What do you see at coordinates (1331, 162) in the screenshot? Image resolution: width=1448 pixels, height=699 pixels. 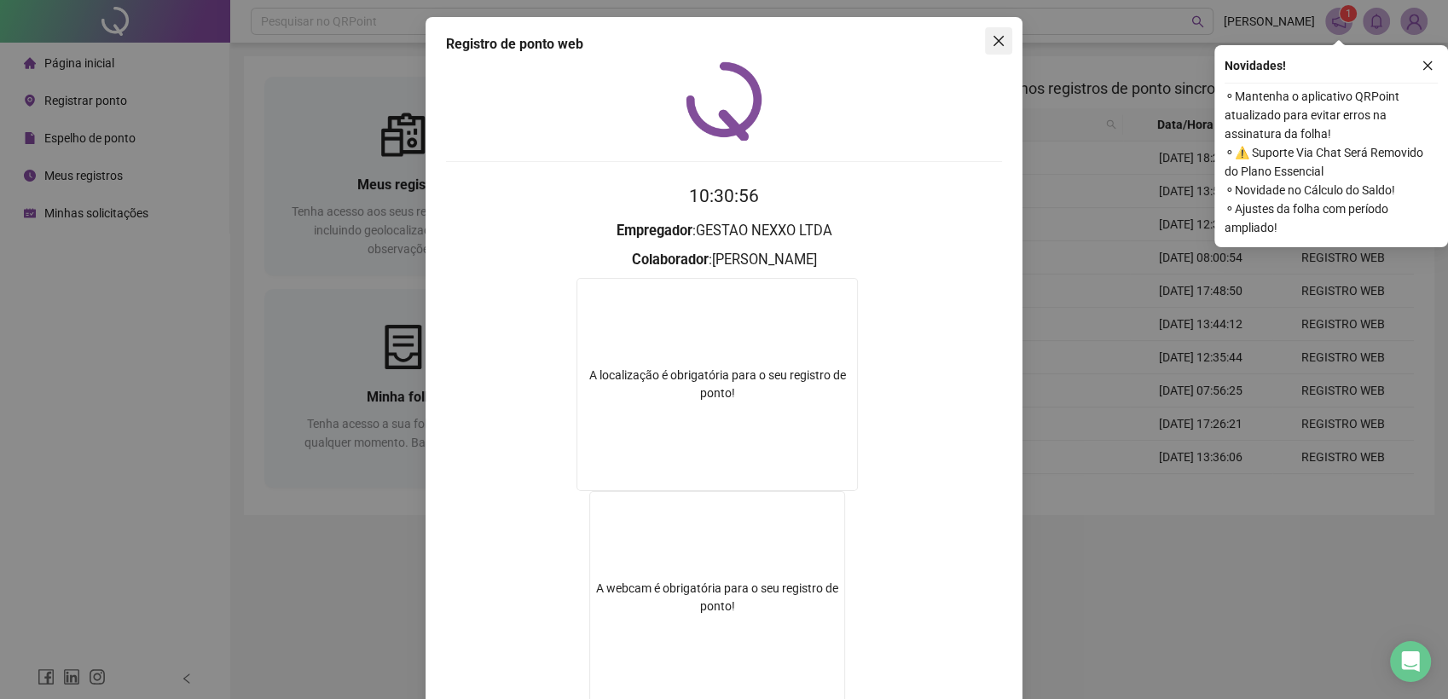 I see `span: ⚬ ⚠️ Suporte Via Chat Será Removido do Plano Essencial` at bounding box center [1331, 162].